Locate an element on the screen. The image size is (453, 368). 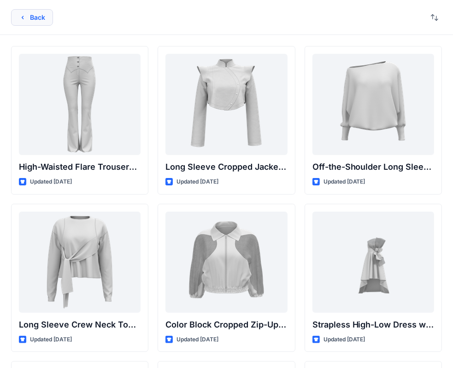
button: Back is located at coordinates (32, 17).